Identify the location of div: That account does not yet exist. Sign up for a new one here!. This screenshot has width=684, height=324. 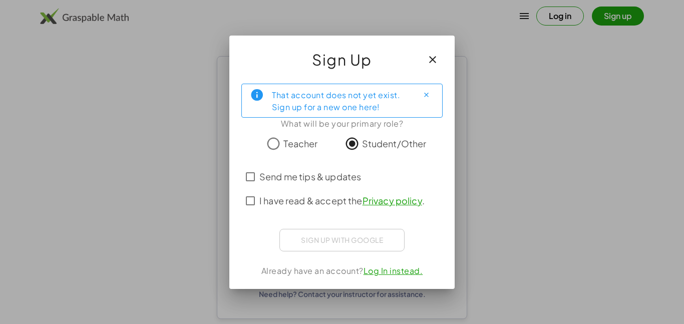
(341, 101).